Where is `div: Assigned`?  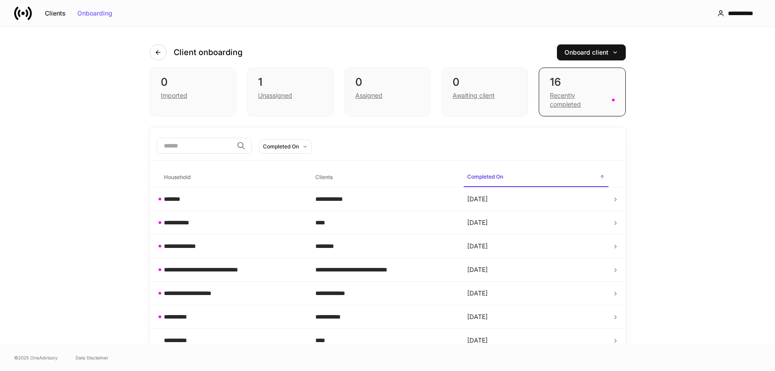
div: Assigned is located at coordinates (369, 95).